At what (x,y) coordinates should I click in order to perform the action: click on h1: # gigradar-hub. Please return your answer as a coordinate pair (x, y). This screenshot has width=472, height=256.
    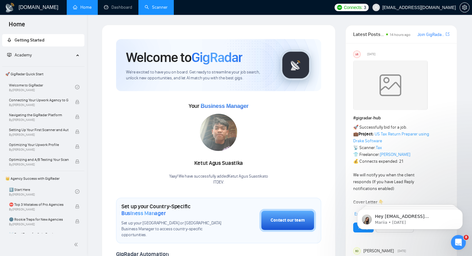
    Looking at the image, I should click on (401, 118).